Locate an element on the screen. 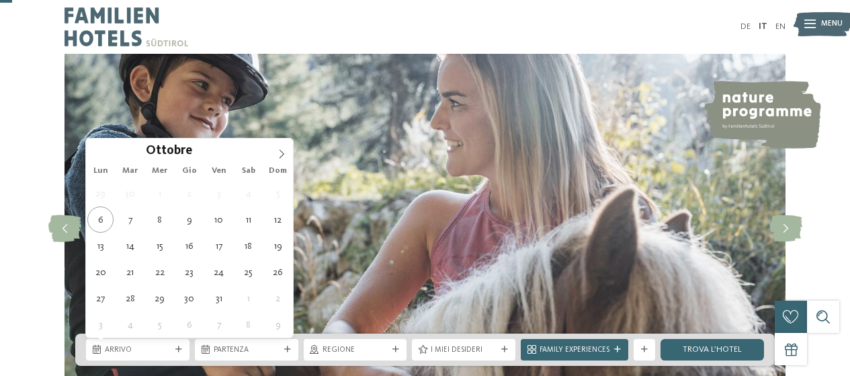  span: Novembre 7, 2025 is located at coordinates (218, 324).